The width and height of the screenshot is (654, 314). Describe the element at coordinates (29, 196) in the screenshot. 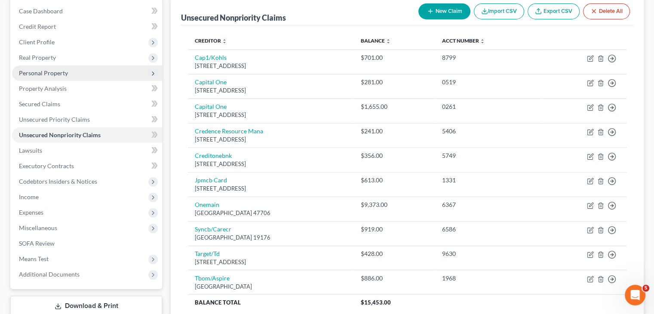

I see `span: Income` at that location.